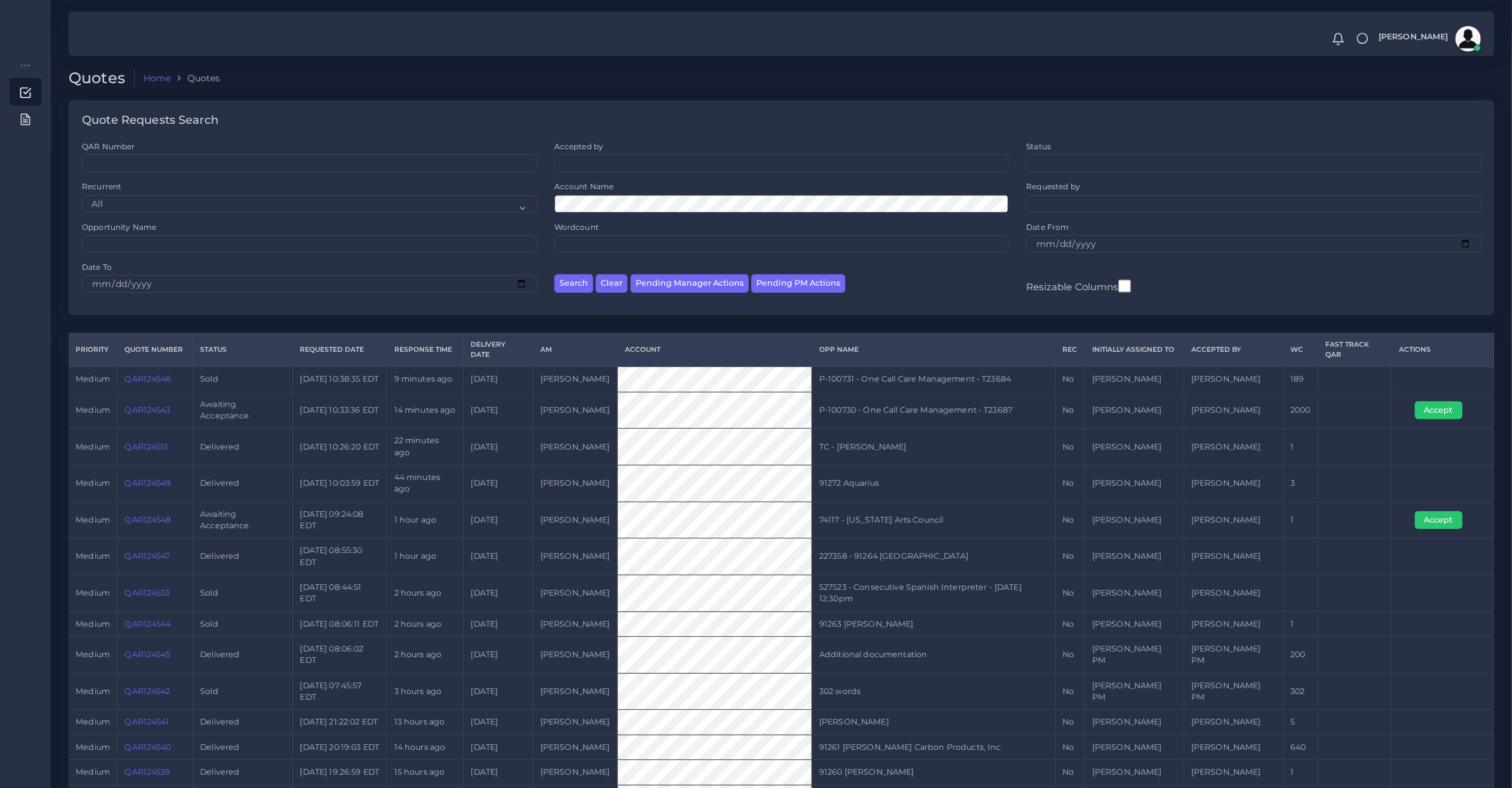 This screenshot has height=788, width=1512. Describe the element at coordinates (146, 446) in the screenshot. I see `a: QAR124551` at that location.